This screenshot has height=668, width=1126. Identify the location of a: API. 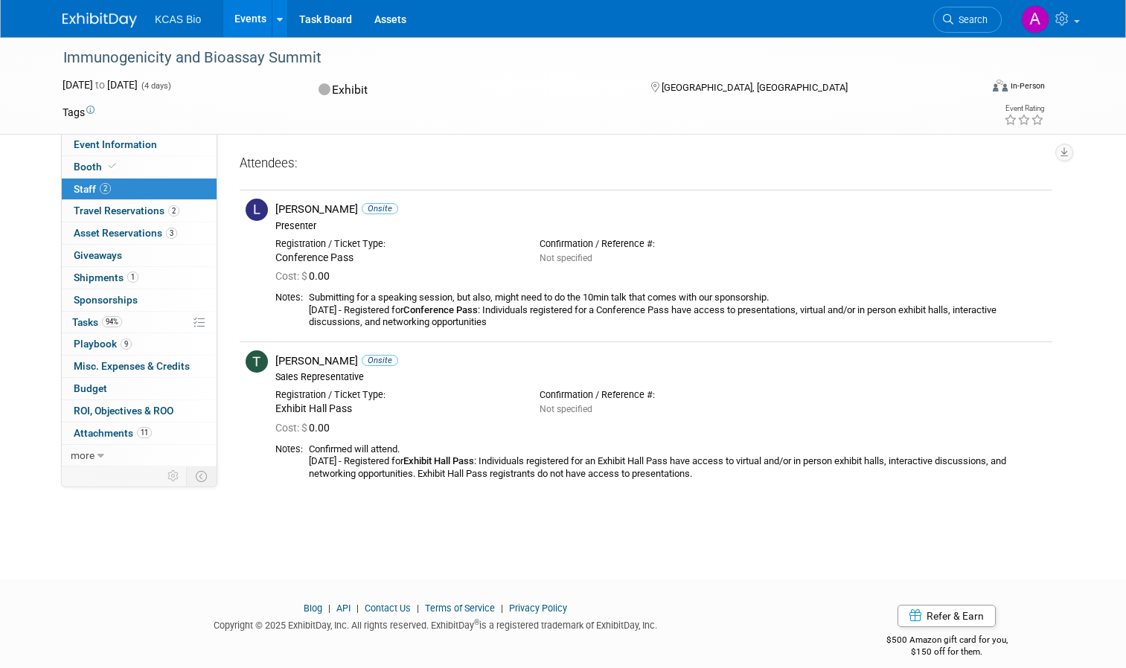
(343, 608).